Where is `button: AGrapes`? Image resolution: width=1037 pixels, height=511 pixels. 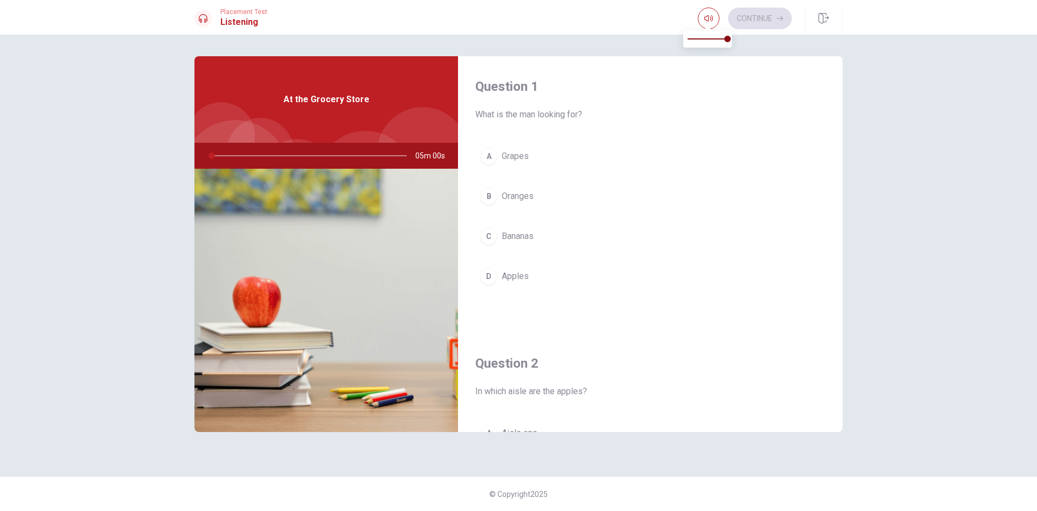
button: AGrapes is located at coordinates (651, 156).